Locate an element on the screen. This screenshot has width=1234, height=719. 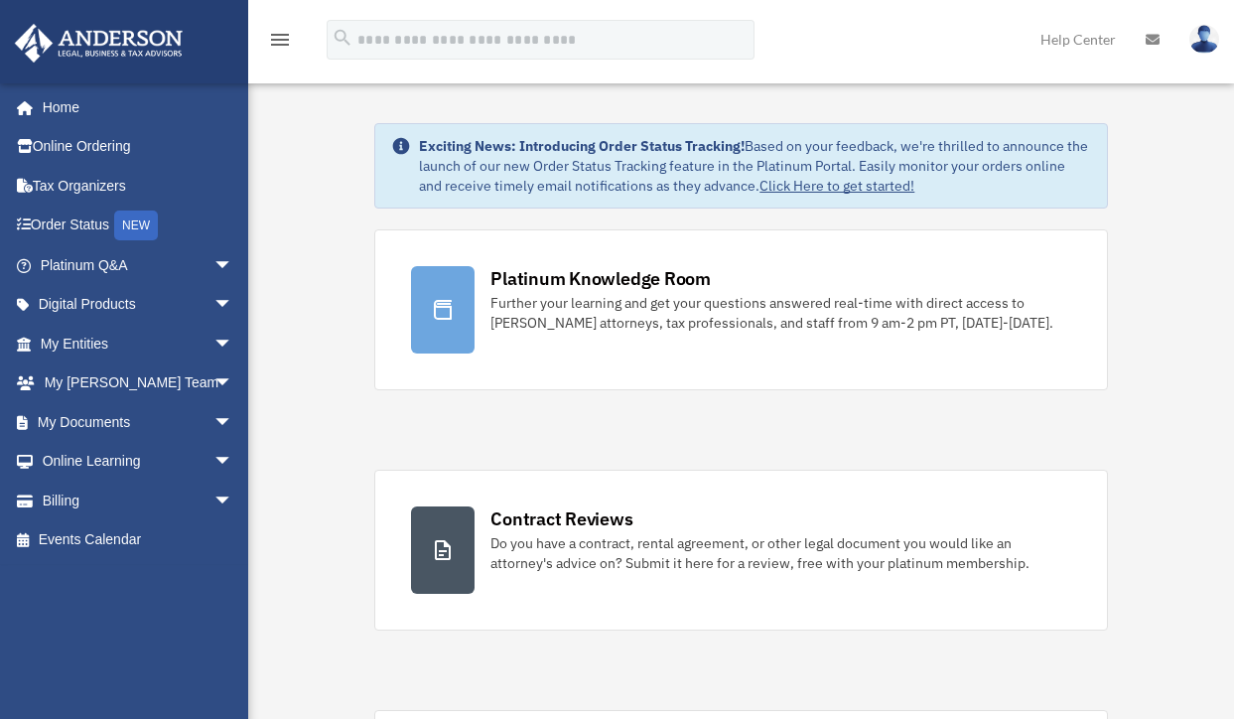
a: Contract Reviews Do you have a contract, rental agreement, or other legal document you would like... is located at coordinates (741, 550).